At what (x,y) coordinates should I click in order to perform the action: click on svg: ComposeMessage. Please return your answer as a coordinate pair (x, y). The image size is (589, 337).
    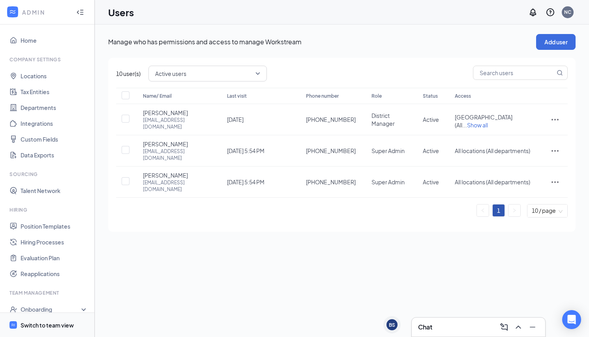
    Looking at the image, I should click on (504, 327).